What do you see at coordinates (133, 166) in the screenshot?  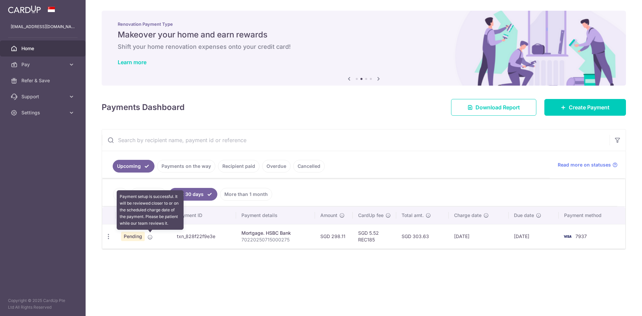 I see `a: Upcoming` at bounding box center [133, 166].